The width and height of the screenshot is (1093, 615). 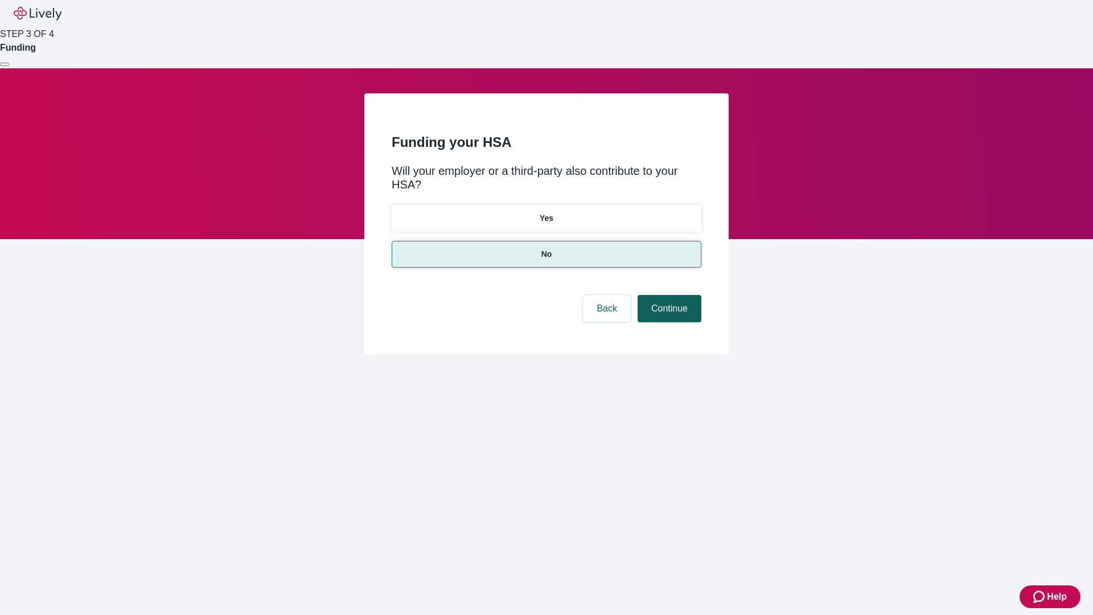 I want to click on svg: Zendesk support icon, so click(x=1040, y=597).